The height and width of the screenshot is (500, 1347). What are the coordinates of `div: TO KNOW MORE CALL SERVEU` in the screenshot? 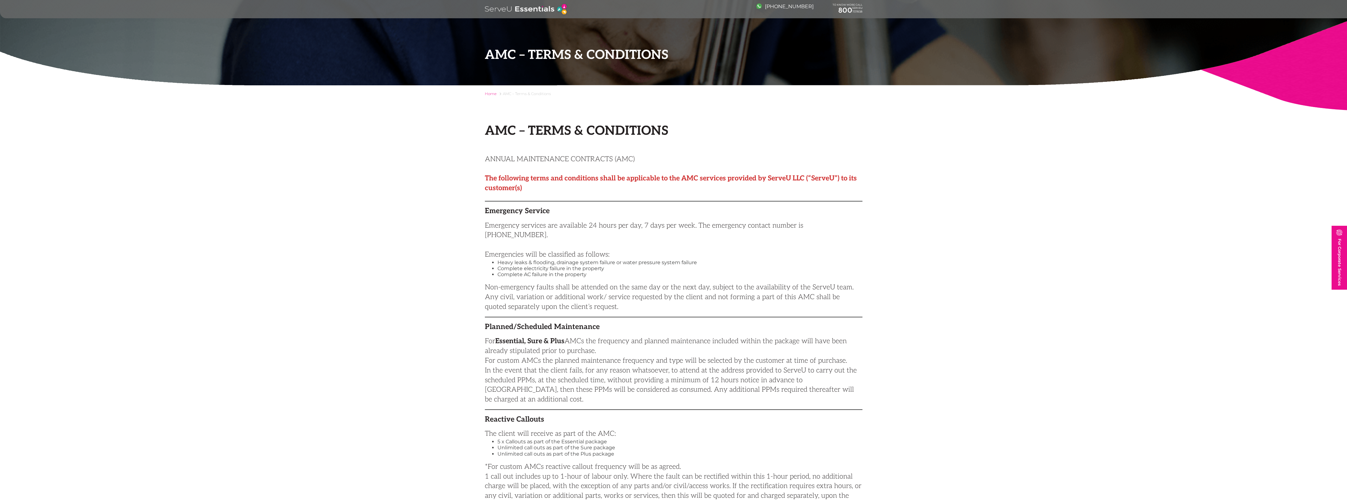 It's located at (847, 9).